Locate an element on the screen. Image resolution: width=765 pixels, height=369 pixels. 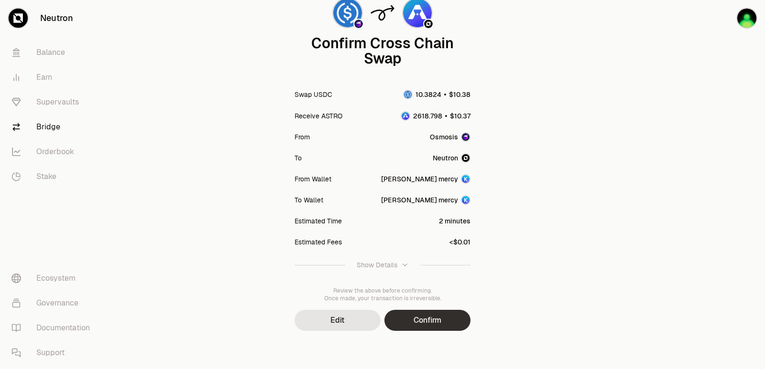
img: sandy mercy is located at coordinates (746, 18).